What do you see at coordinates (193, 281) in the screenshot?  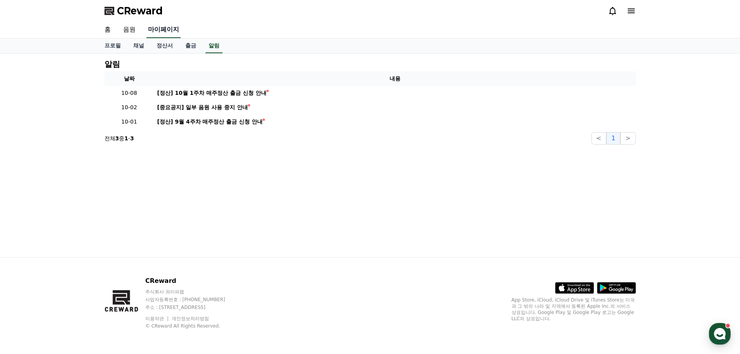 I see `p: CReward` at bounding box center [193, 281].